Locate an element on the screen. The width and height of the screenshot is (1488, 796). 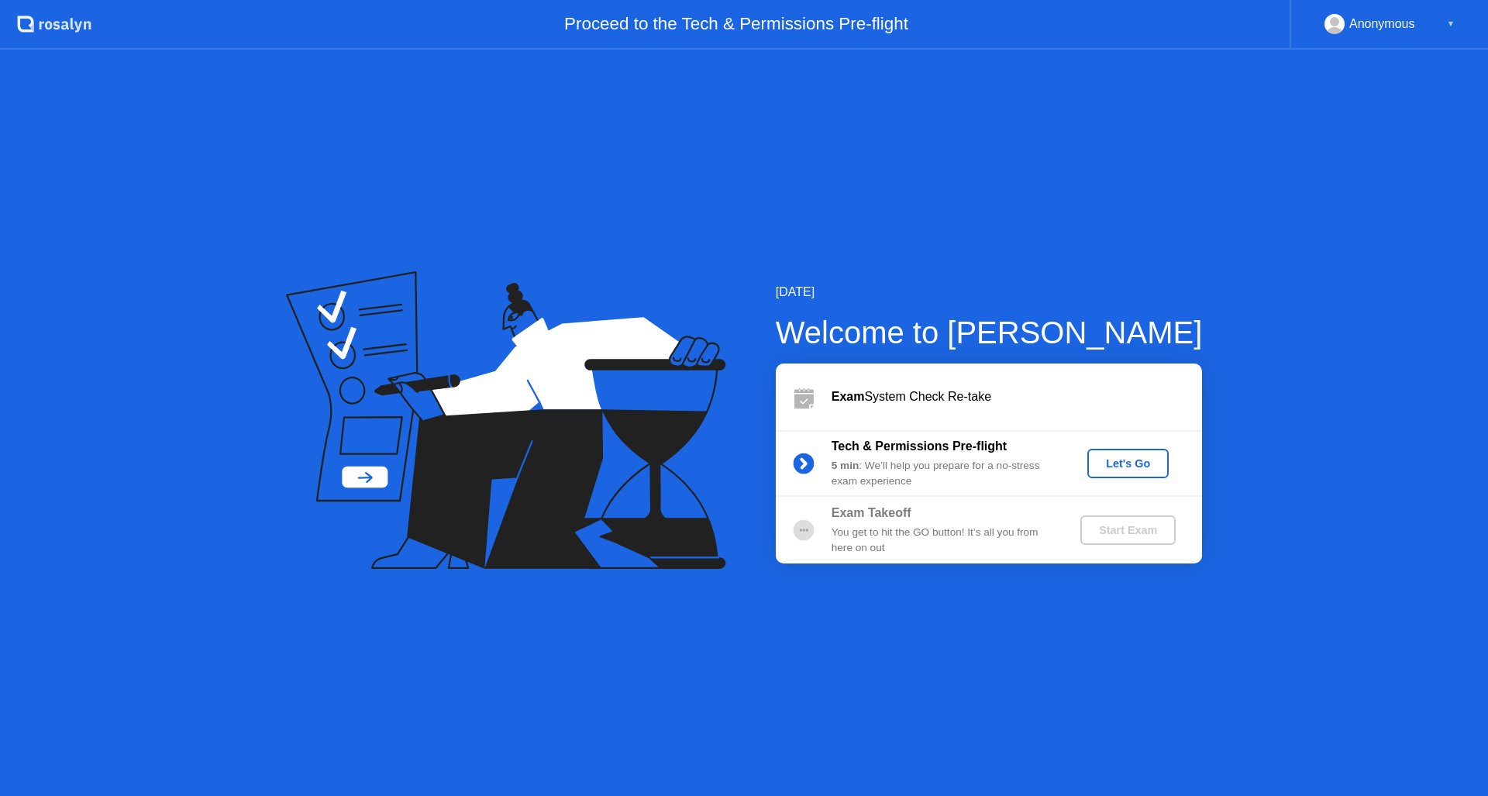
b: Exam is located at coordinates (848, 396).